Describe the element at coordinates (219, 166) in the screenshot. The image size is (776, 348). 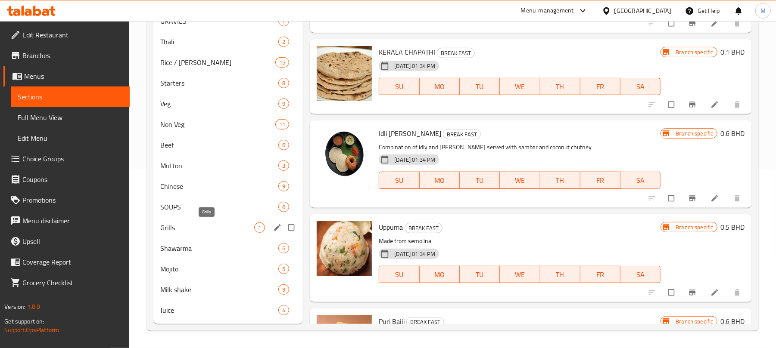
I see `div: Mutton` at that location.